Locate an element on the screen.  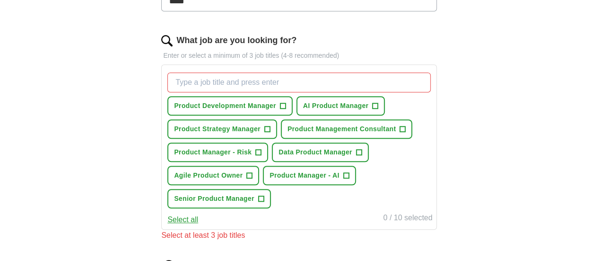
span: Data Product Manager is located at coordinates (315, 152).